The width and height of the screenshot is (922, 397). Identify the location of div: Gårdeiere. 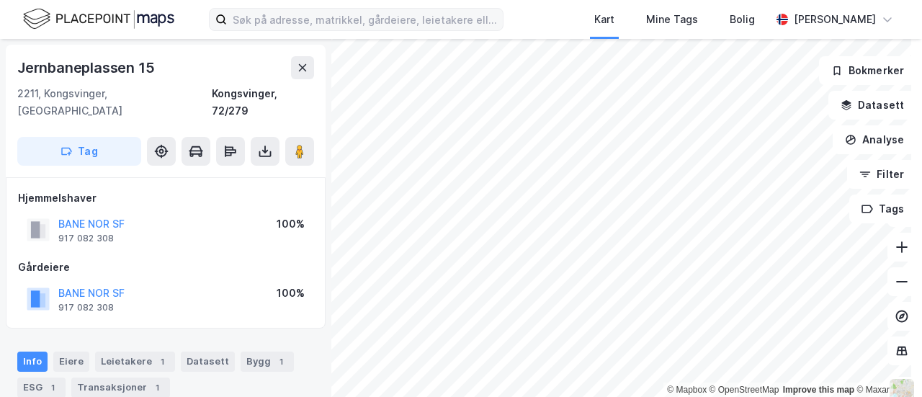
(166, 267).